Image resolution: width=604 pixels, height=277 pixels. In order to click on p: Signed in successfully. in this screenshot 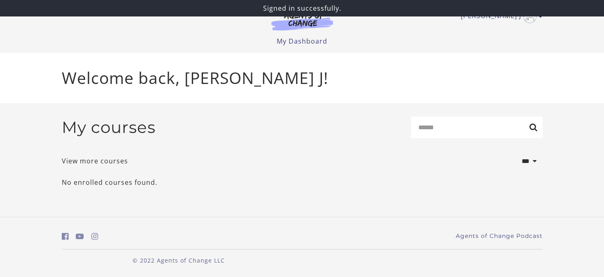, I will do `click(302, 8)`.